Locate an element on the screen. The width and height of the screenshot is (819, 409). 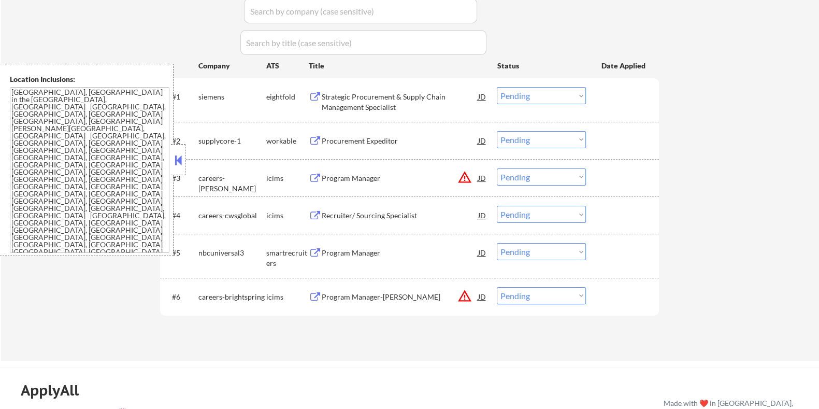
div: workable is located at coordinates (287, 141).